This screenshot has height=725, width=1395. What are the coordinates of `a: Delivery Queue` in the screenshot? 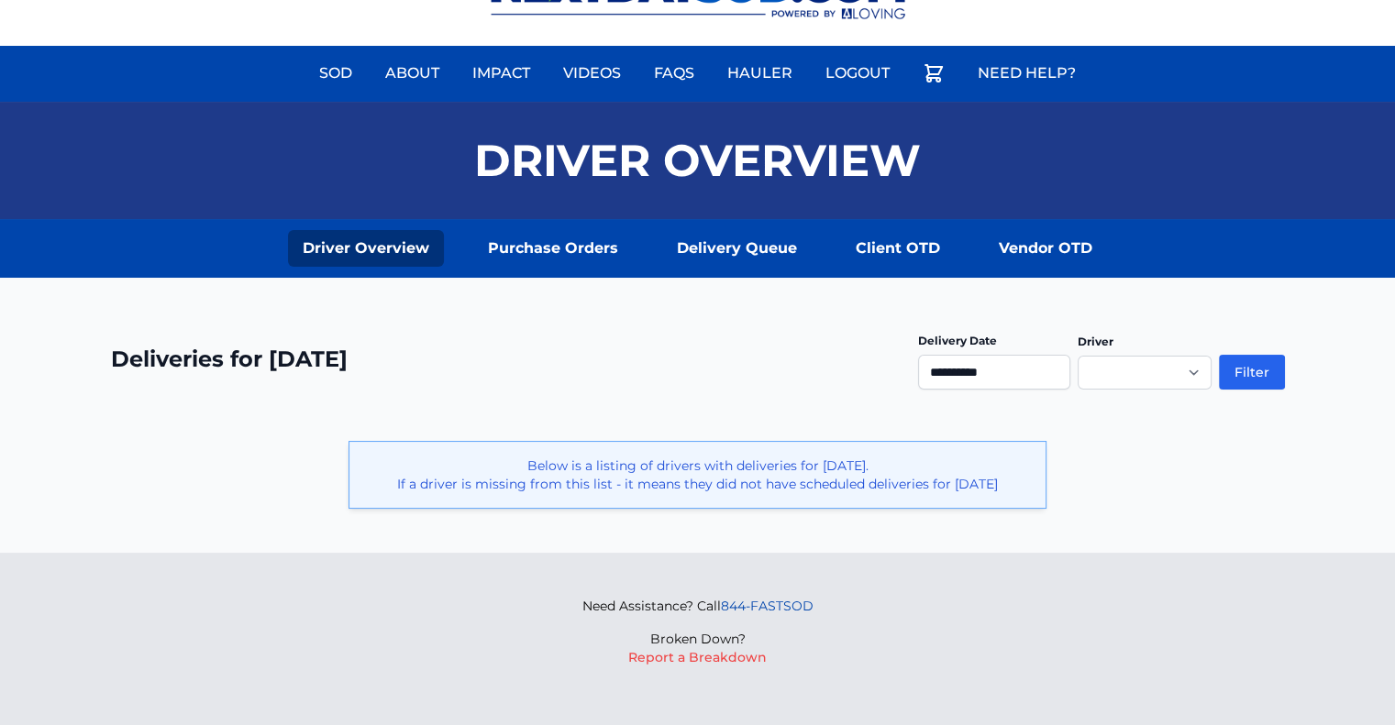 It's located at (737, 249).